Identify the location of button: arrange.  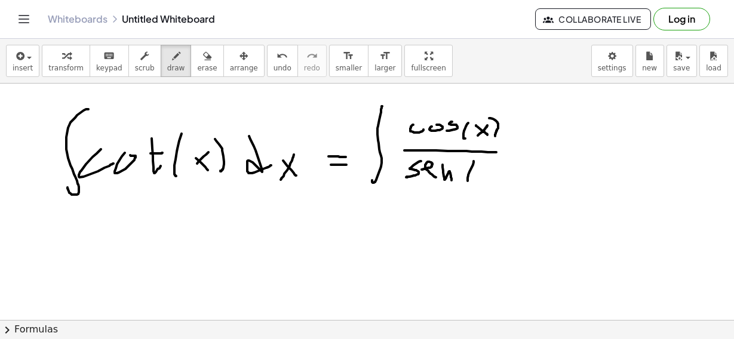
(244, 61).